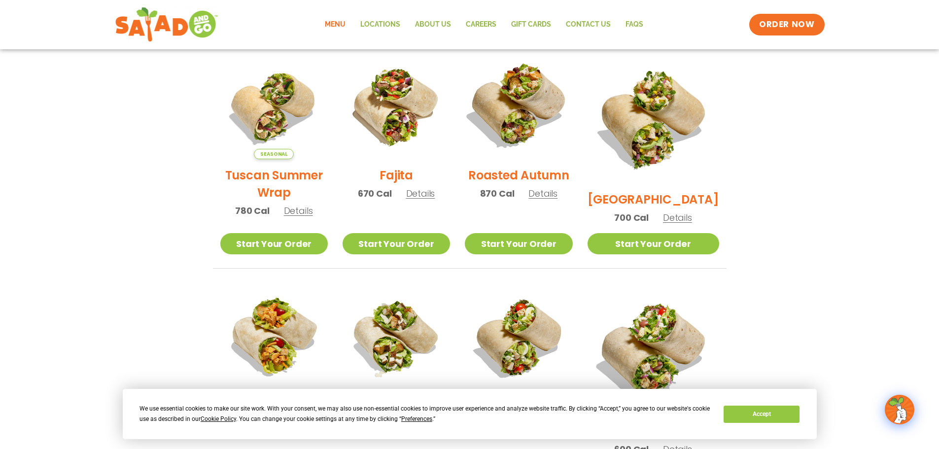  What do you see at coordinates (433, 25) in the screenshot?
I see `a: About Us` at bounding box center [433, 25].